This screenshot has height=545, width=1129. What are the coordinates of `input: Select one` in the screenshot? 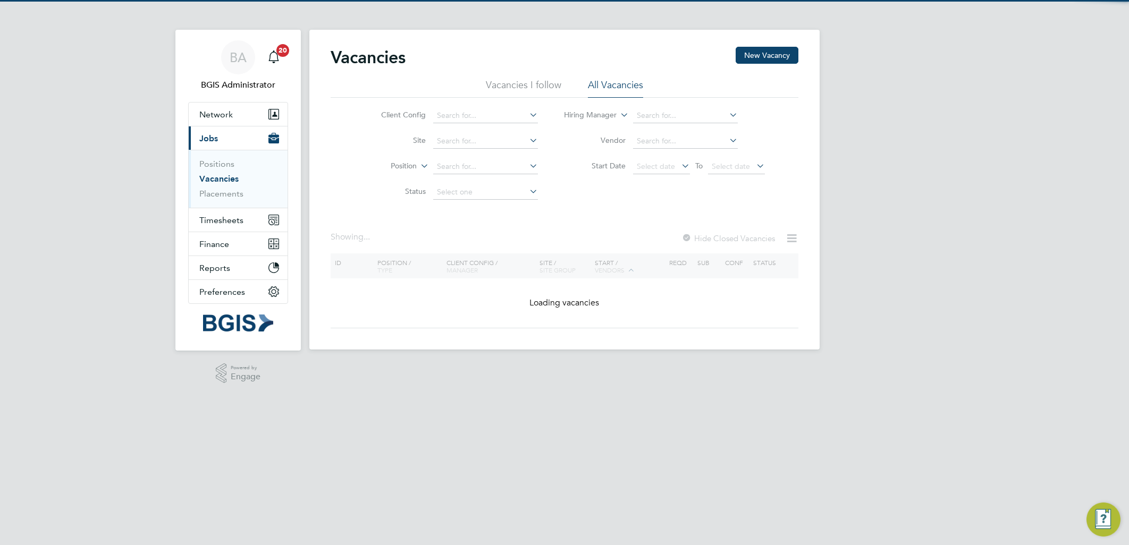 It's located at (485, 192).